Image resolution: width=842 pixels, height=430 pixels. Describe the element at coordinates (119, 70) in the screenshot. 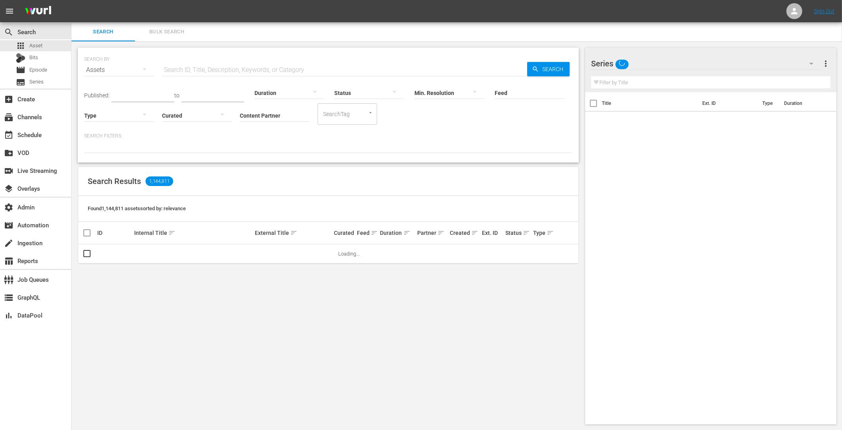

I see `div: Assets` at that location.